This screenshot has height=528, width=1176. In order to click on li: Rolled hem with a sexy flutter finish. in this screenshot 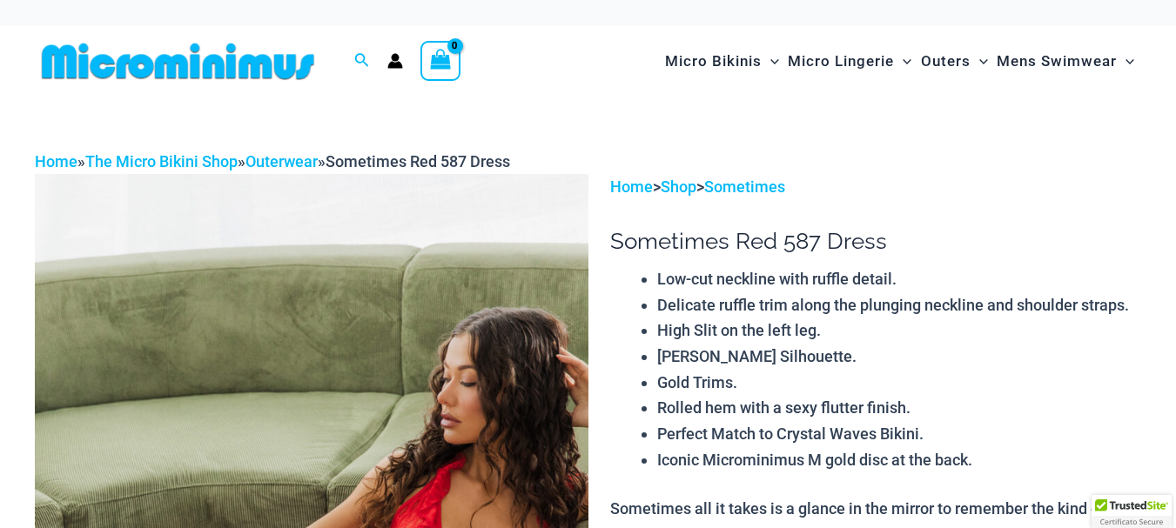, I will do `click(899, 408)`.